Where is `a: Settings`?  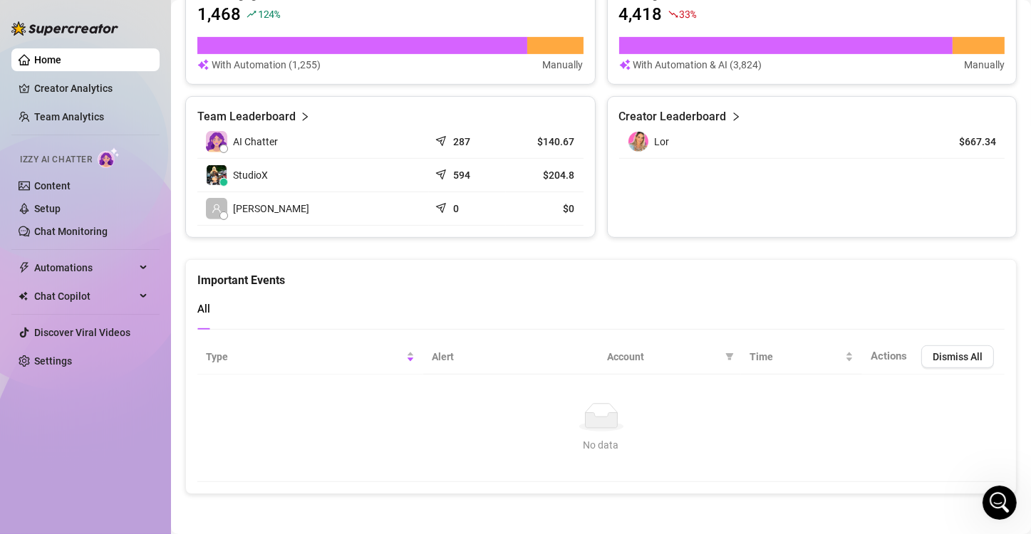 a: Settings is located at coordinates (53, 361).